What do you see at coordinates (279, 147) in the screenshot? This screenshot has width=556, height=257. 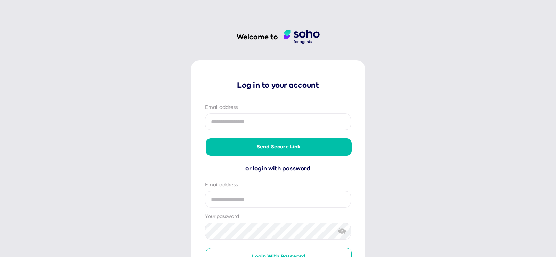 I see `button: Send secure link` at bounding box center [279, 147].